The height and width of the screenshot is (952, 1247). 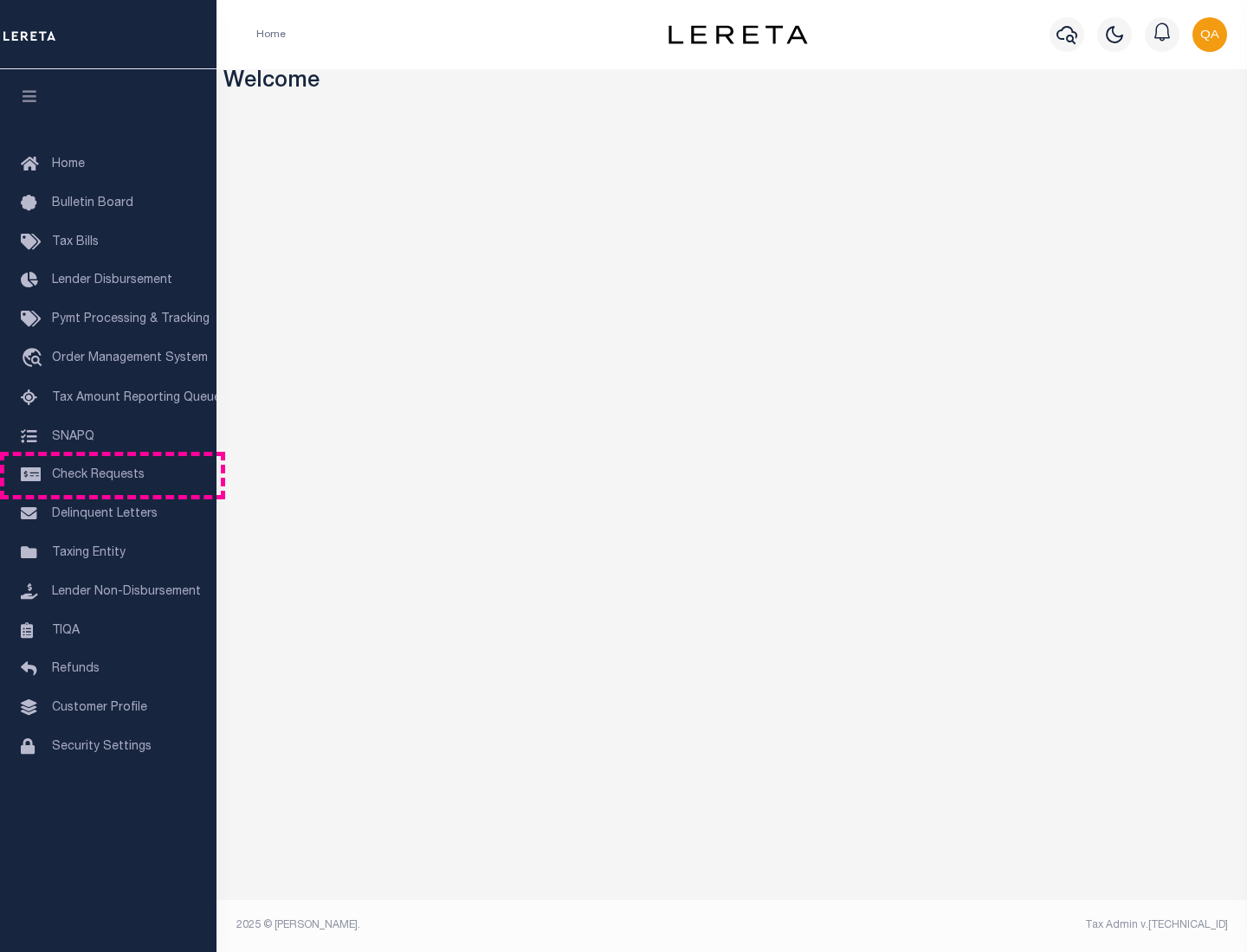 What do you see at coordinates (102, 747) in the screenshot?
I see `span: Security Settings` at bounding box center [102, 747].